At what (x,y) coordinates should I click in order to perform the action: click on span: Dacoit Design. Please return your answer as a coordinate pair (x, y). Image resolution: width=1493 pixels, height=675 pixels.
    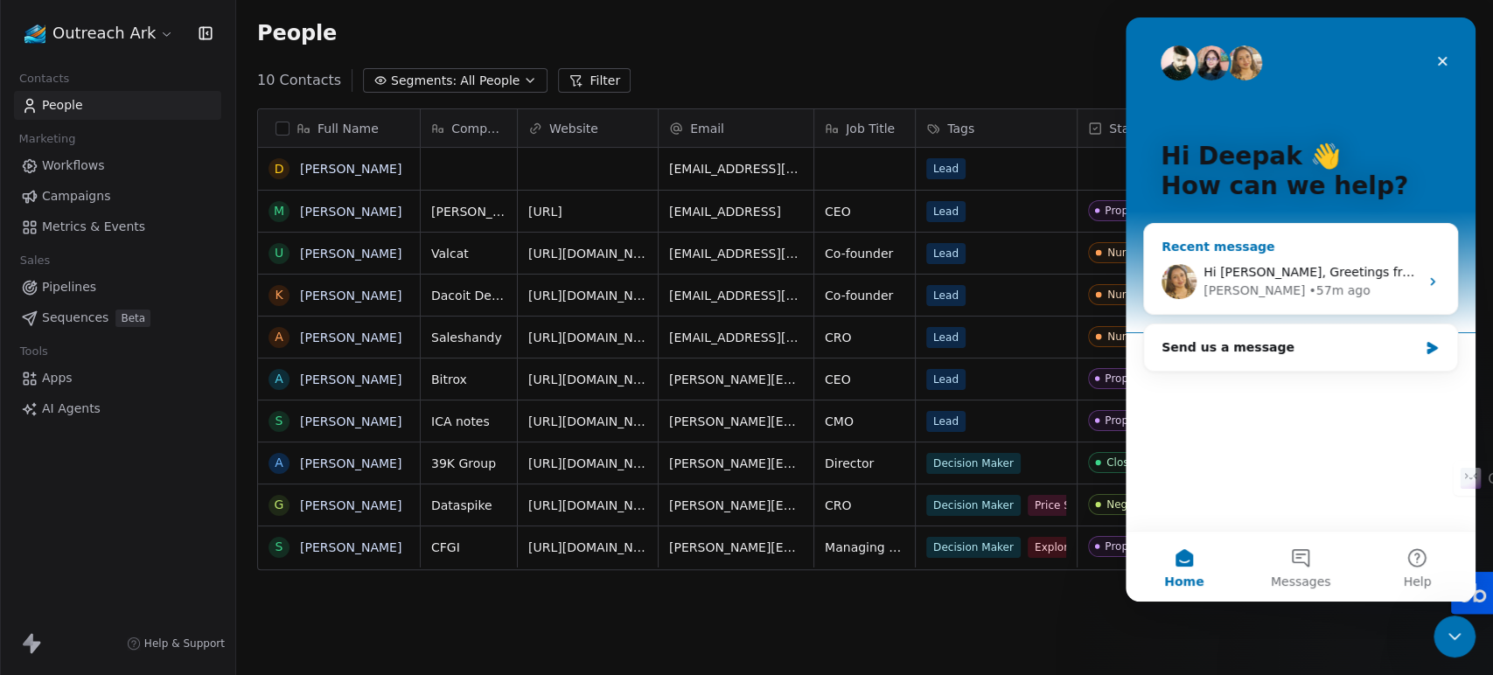
    Looking at the image, I should click on (469, 296).